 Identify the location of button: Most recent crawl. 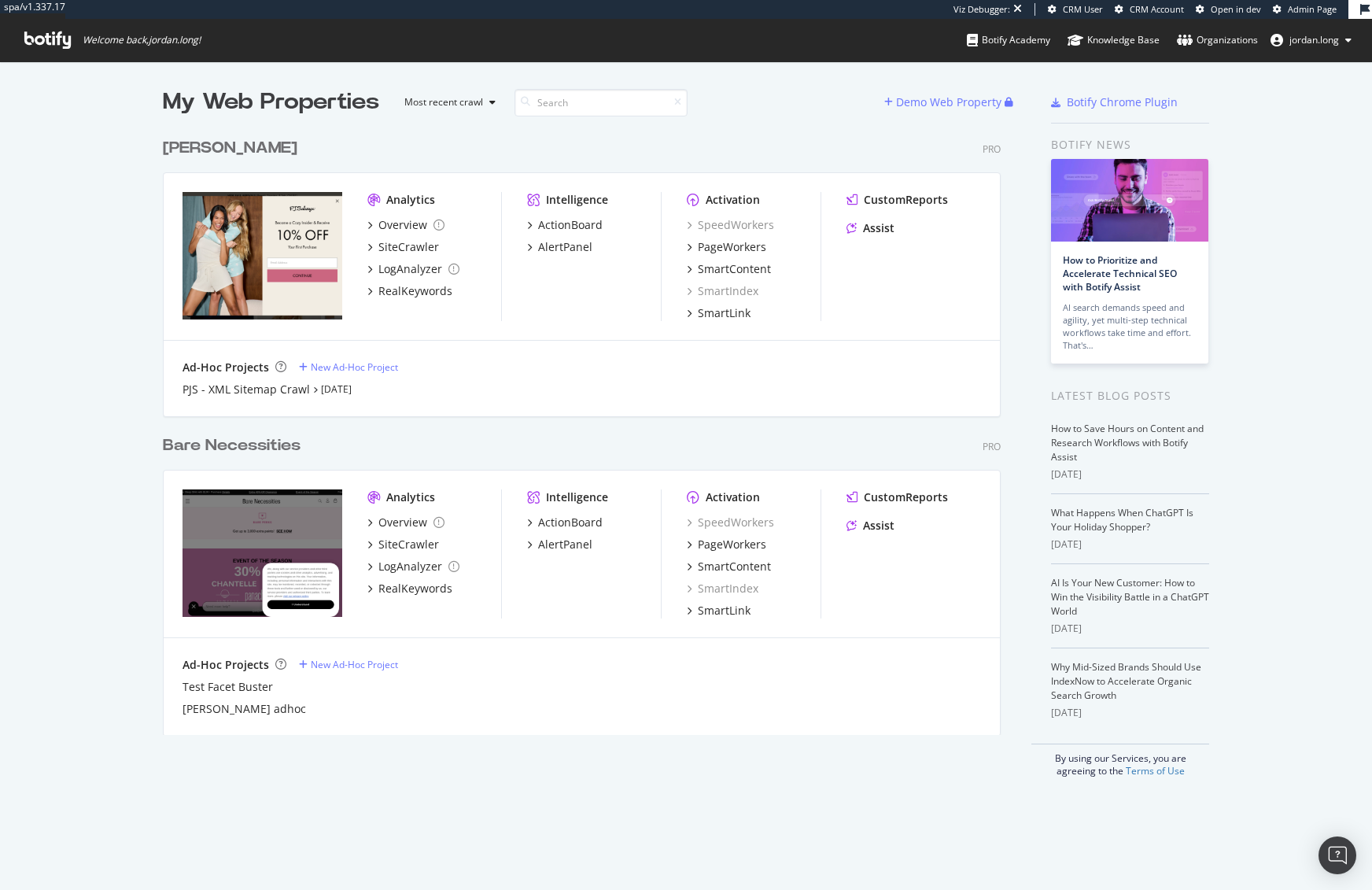
(447, 103).